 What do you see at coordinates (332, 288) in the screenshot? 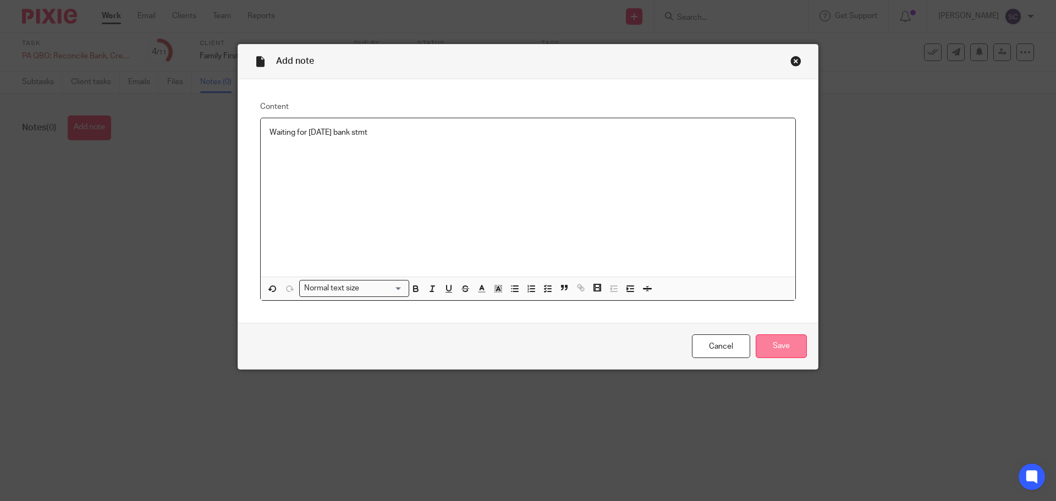
I see `span: Normal text size` at bounding box center [332, 288].